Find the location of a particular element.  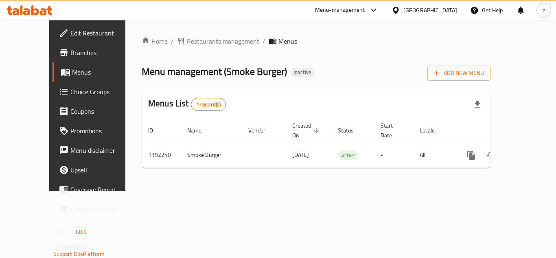

th: Actions is located at coordinates (501, 130).